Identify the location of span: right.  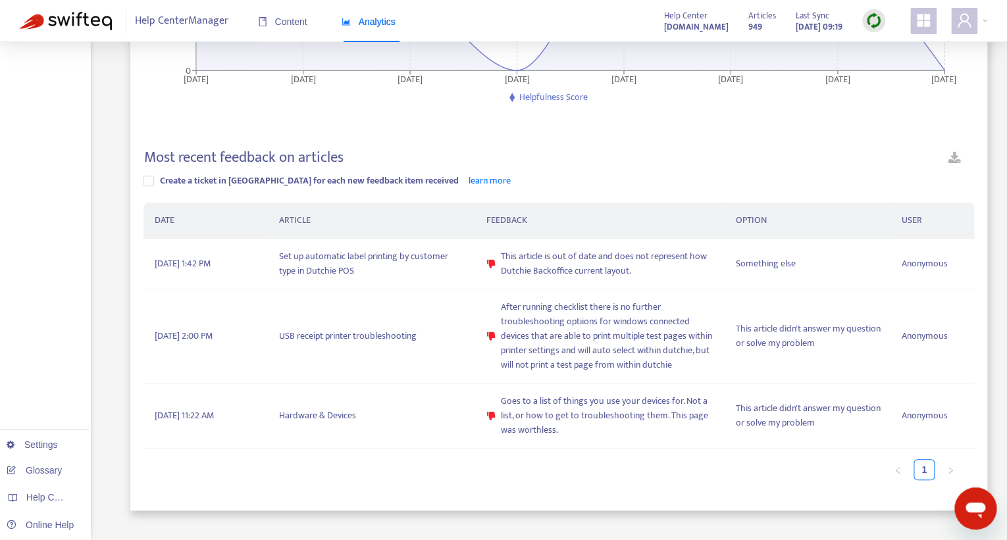
(950, 471).